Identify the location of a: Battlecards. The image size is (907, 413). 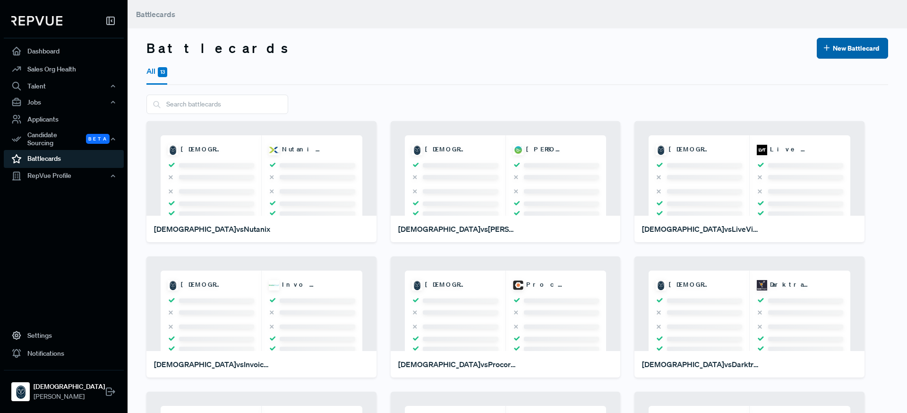
(64, 159).